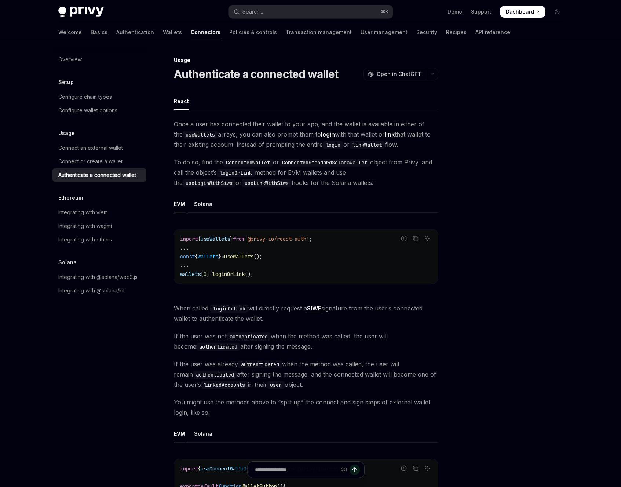 Image resolution: width=621 pixels, height=487 pixels. Describe the element at coordinates (99, 226) in the screenshot. I see `a: Integrating with wagmi` at that location.